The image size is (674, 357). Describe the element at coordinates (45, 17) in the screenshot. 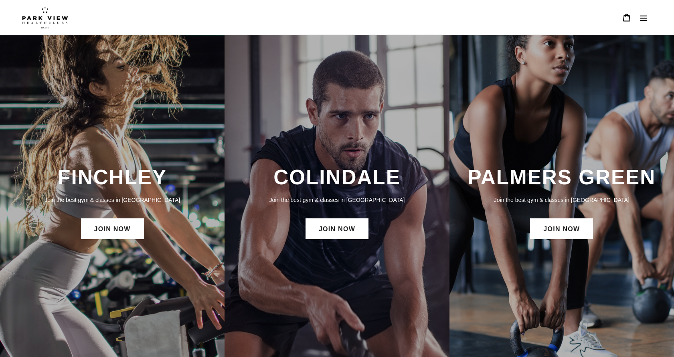

I see `img: Park view health clubs is a gym near you.` at that location.